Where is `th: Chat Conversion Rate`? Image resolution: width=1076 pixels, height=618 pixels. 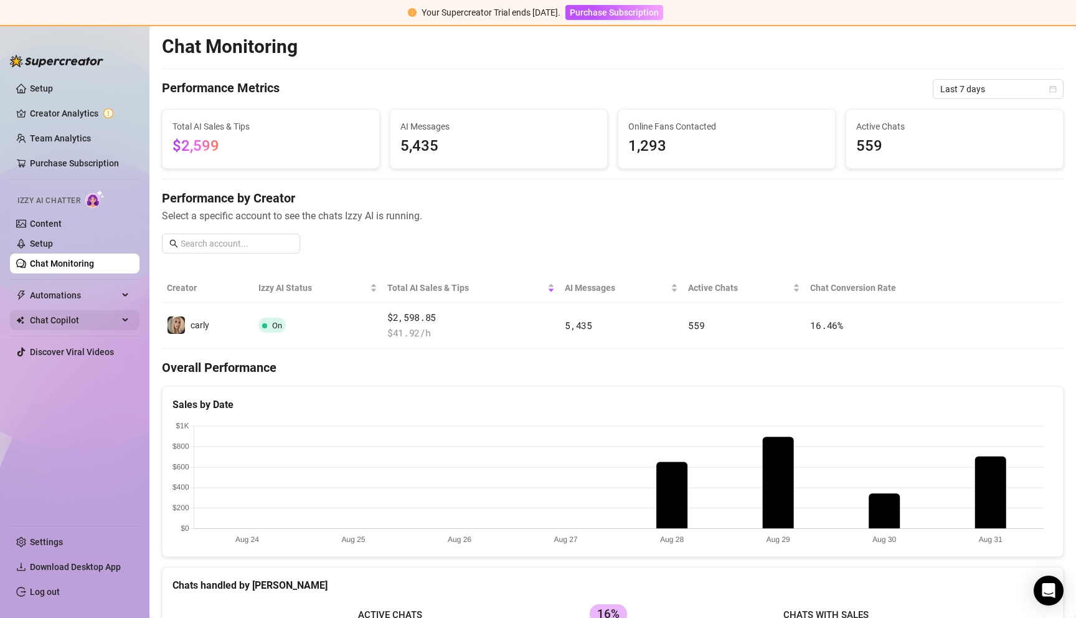 th: Chat Conversion Rate is located at coordinates (890, 288).